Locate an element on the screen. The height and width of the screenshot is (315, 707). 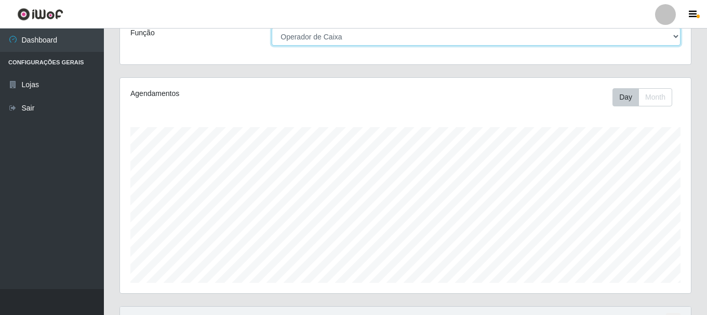
img: CoreUI Logo is located at coordinates (40, 14).